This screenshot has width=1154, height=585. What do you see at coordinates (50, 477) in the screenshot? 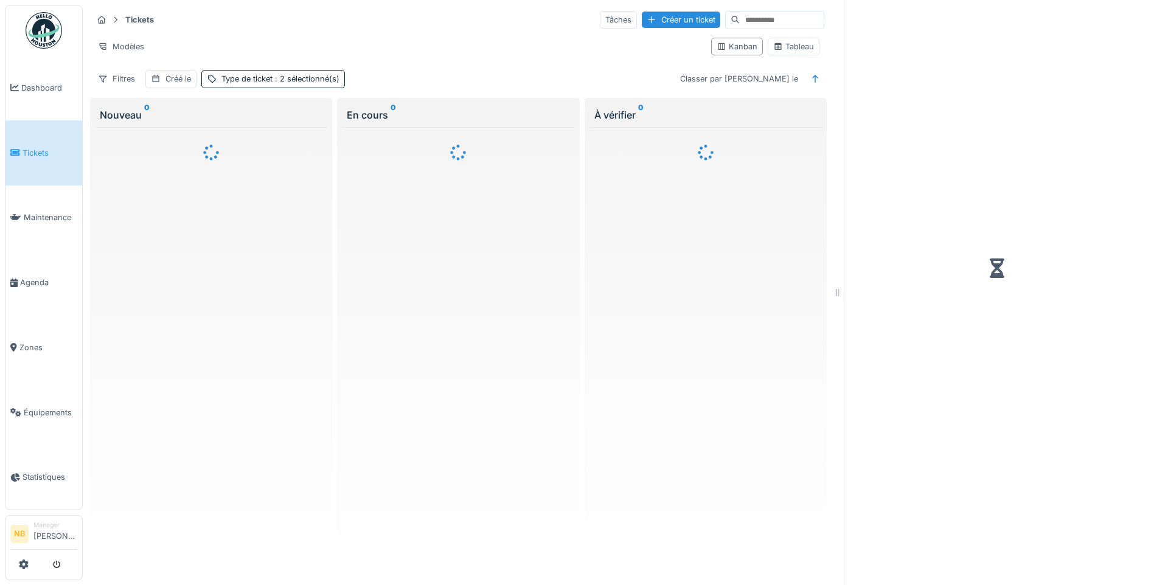
I see `span: Statistiques` at bounding box center [50, 477].